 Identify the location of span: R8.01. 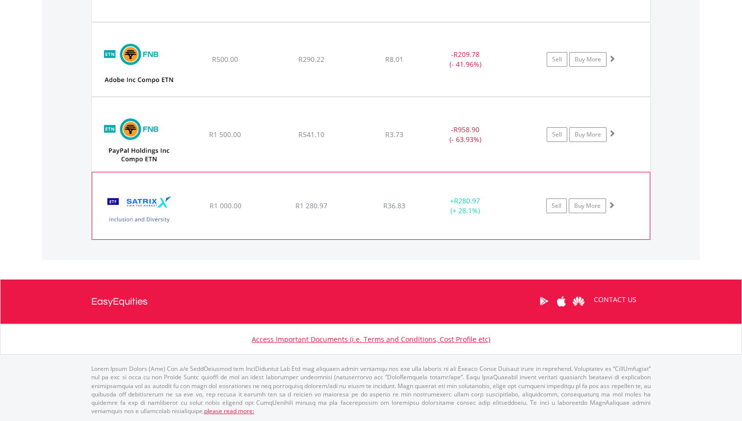
(394, 59).